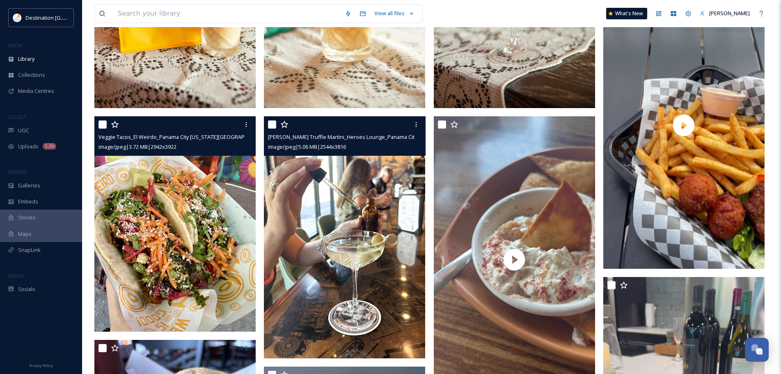 The height and width of the screenshot is (374, 781). I want to click on span: Embeds, so click(28, 201).